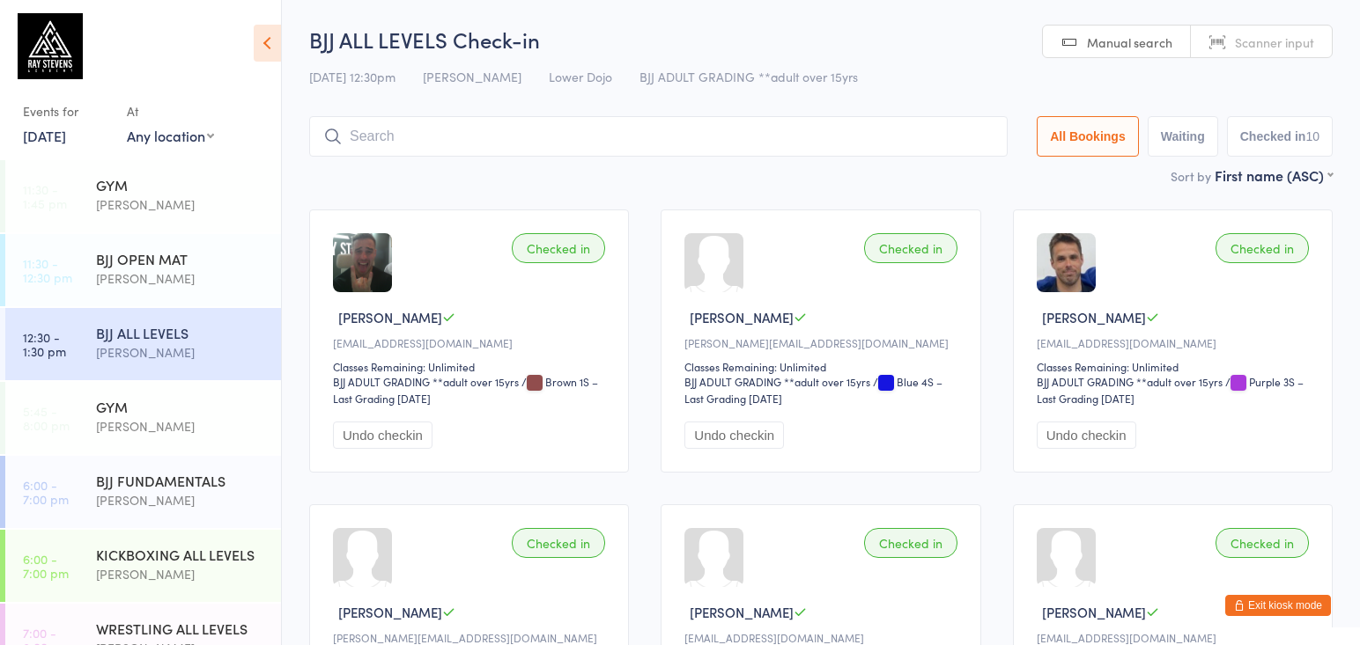 The image size is (1360, 645). Describe the element at coordinates (1273, 175) in the screenshot. I see `div: First name (ASC)` at that location.